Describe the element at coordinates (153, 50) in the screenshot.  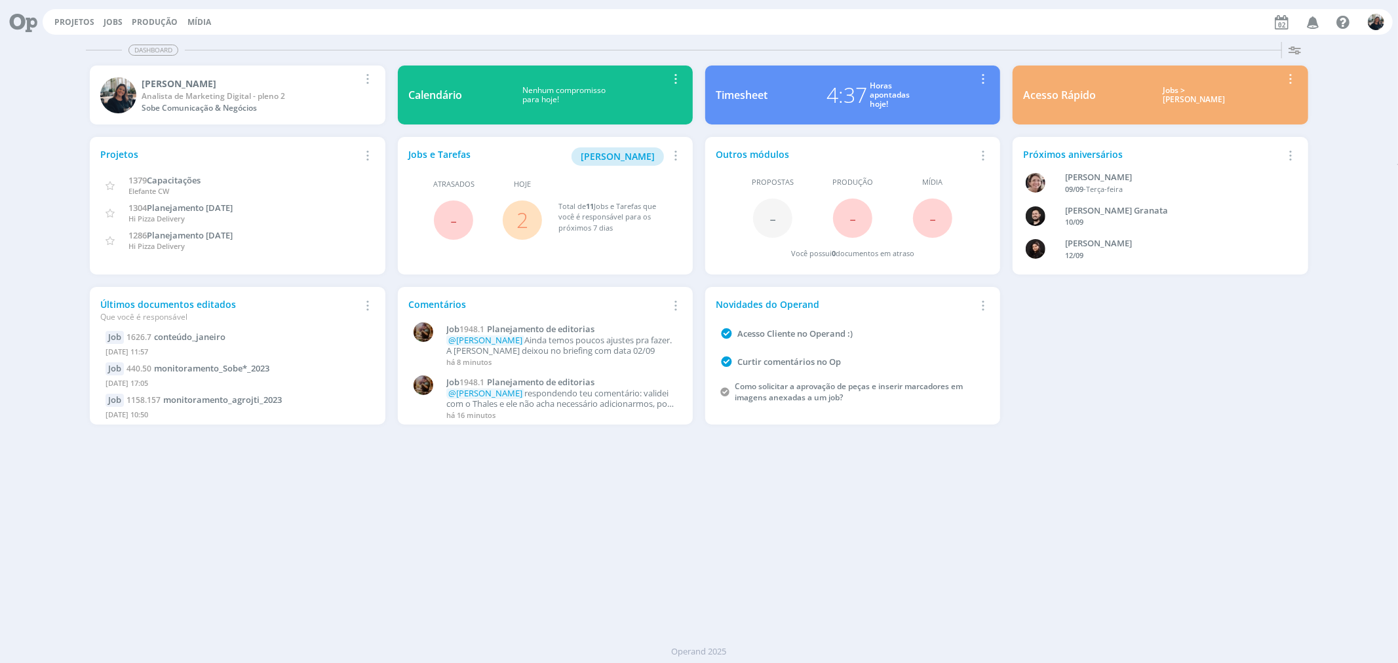
I see `span: Dashboard` at that location.